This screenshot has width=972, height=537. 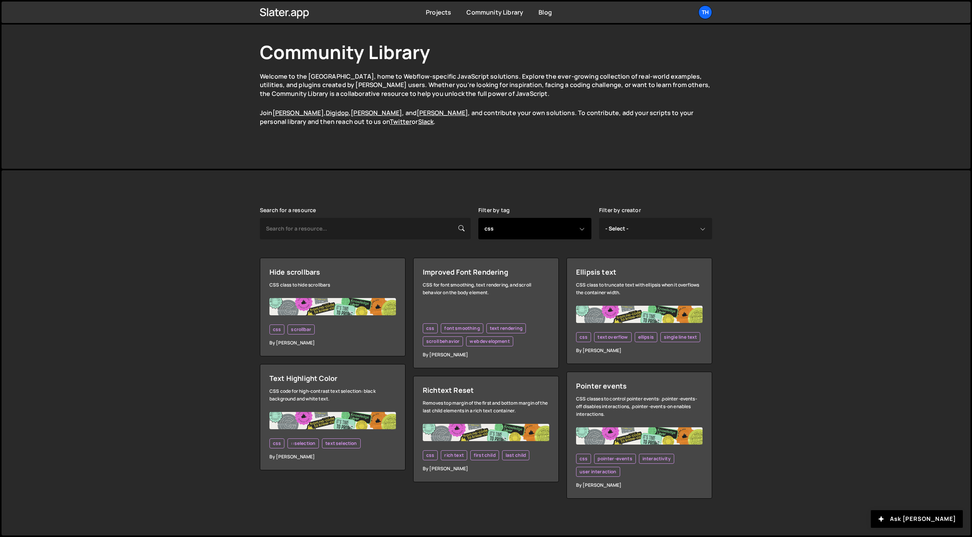 I want to click on div: th, so click(x=705, y=12).